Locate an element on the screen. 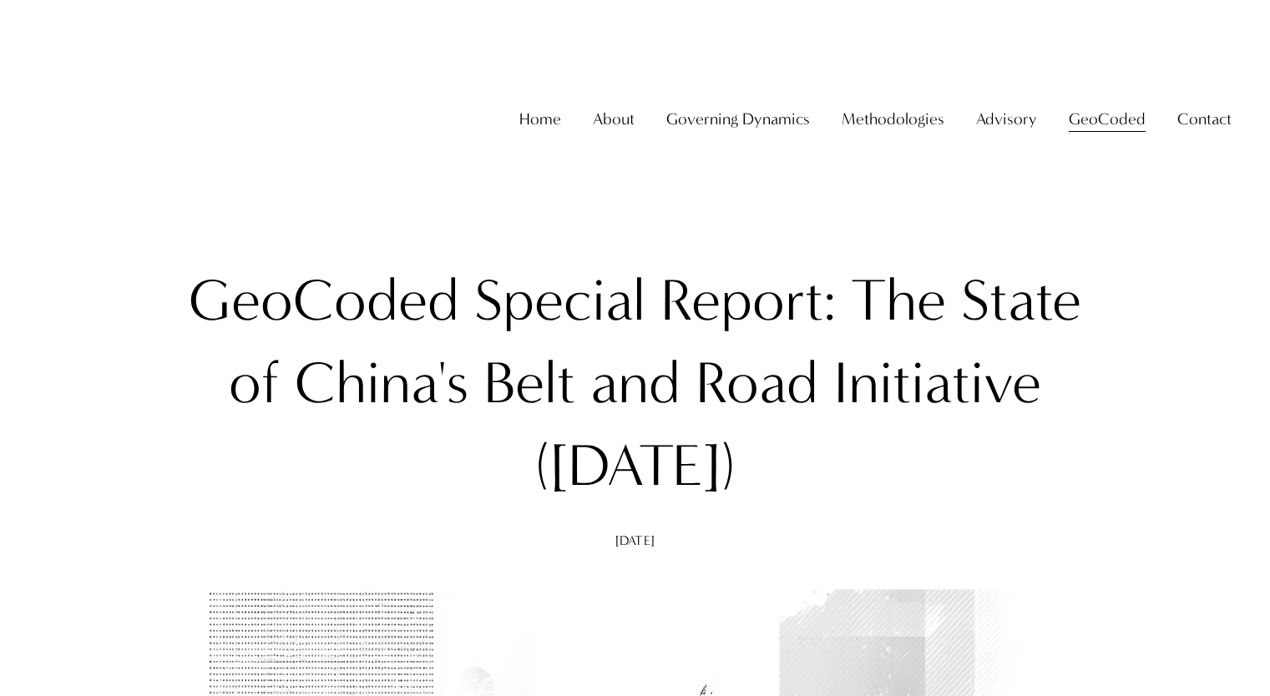 This screenshot has width=1270, height=696. span: Advisory is located at coordinates (1006, 119).